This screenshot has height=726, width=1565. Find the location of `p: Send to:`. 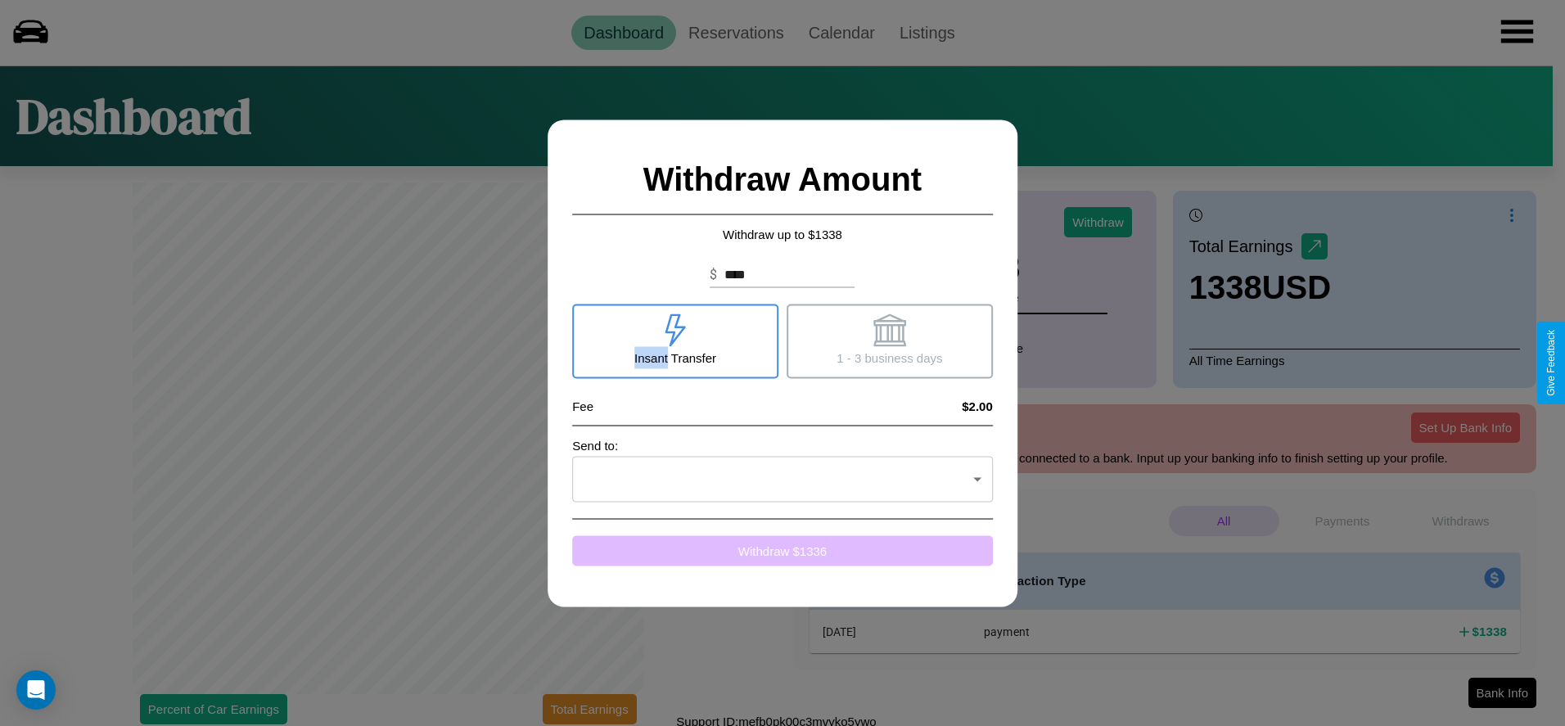

p: Send to: is located at coordinates (782, 444).